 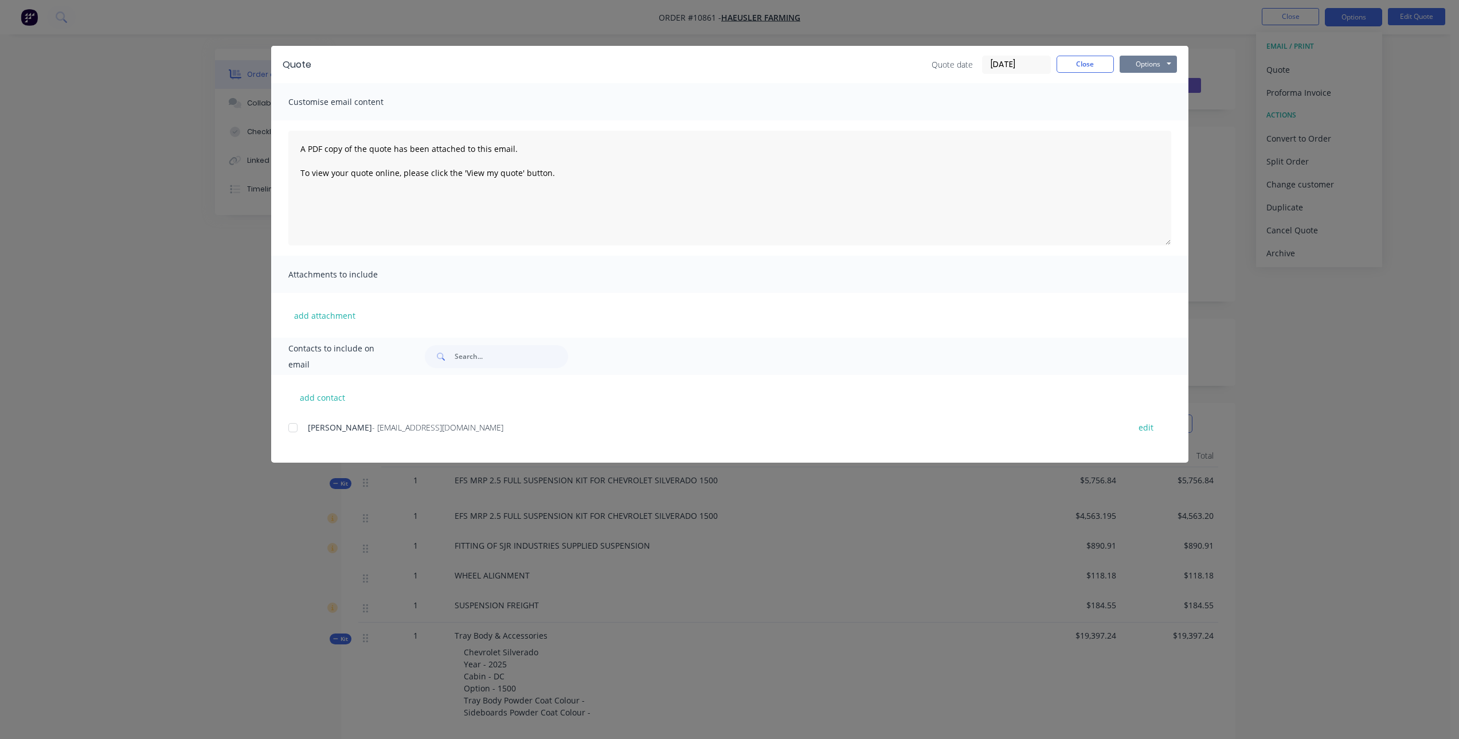 I want to click on button: Close, so click(x=1085, y=64).